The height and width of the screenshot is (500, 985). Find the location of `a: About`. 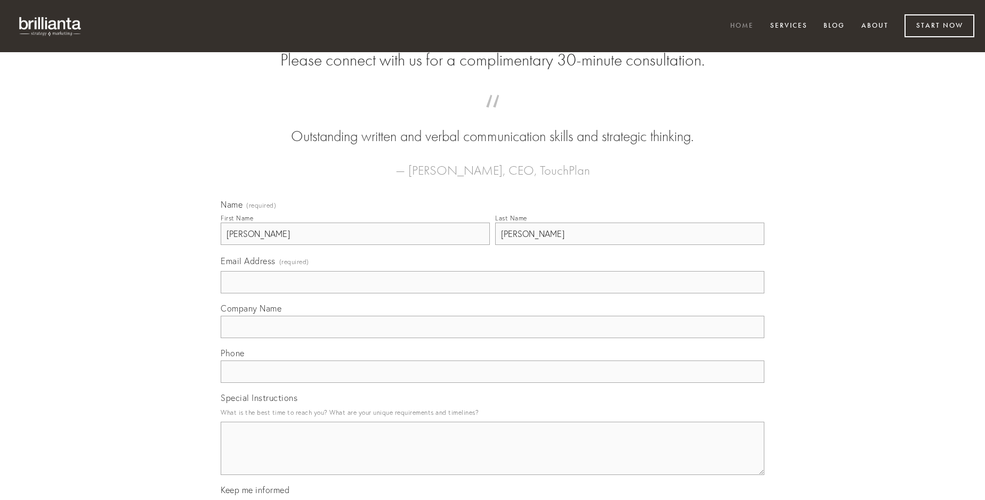

a: About is located at coordinates (874, 26).